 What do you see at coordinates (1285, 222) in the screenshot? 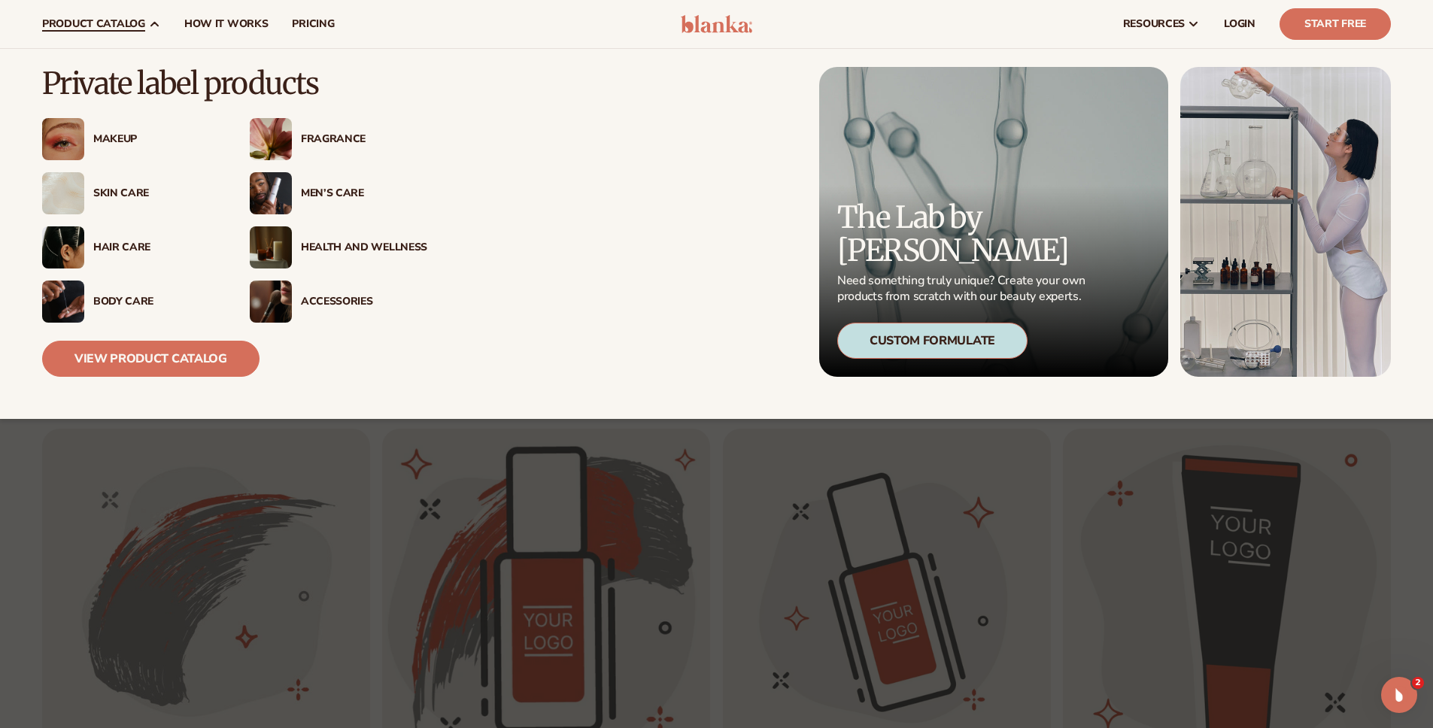
I see `img: Female in lab with equipment.` at bounding box center [1285, 222].